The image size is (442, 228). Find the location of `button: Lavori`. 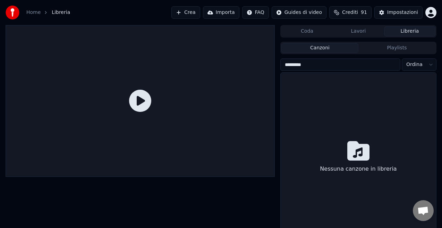

button: Lavori is located at coordinates (359, 31).